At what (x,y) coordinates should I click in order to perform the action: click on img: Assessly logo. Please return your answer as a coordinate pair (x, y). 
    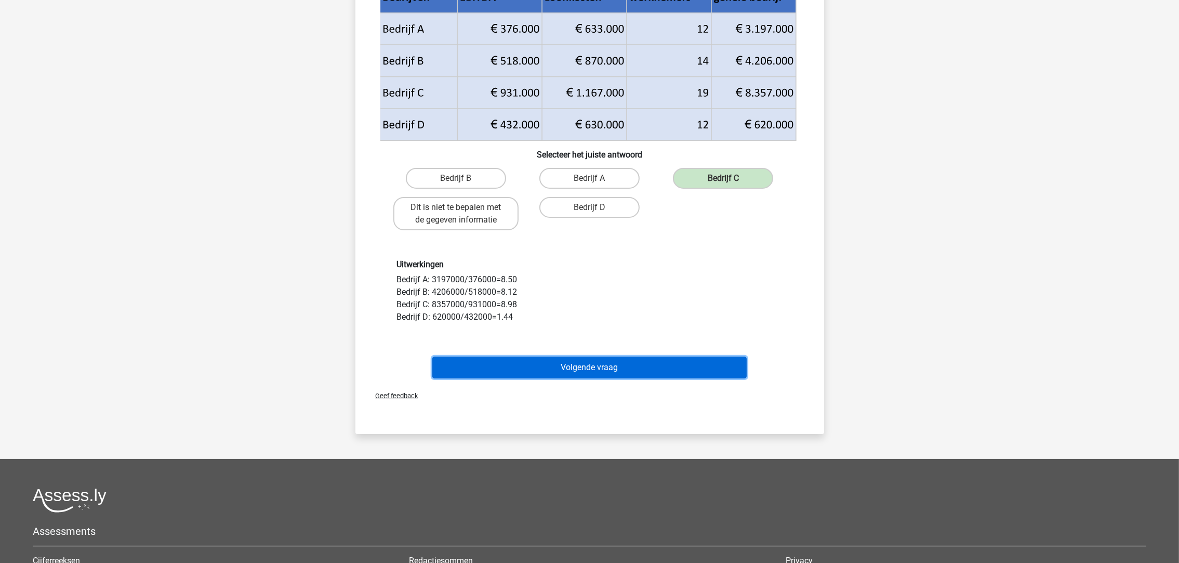
    Looking at the image, I should click on (70, 500).